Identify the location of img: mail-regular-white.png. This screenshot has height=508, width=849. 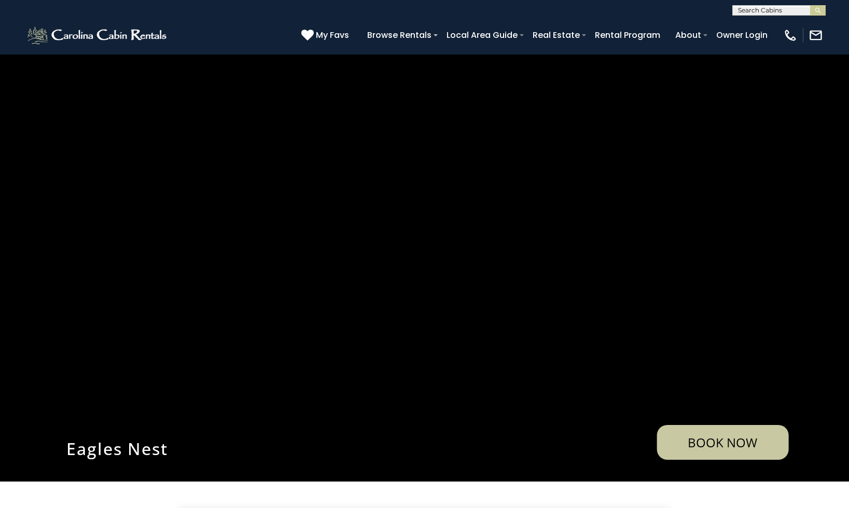
(816, 35).